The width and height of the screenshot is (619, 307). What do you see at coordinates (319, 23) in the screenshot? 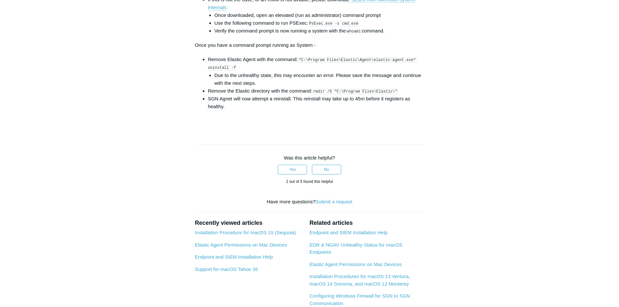
I see `li: Use the following command to run PSExec:` at bounding box center [319, 23].